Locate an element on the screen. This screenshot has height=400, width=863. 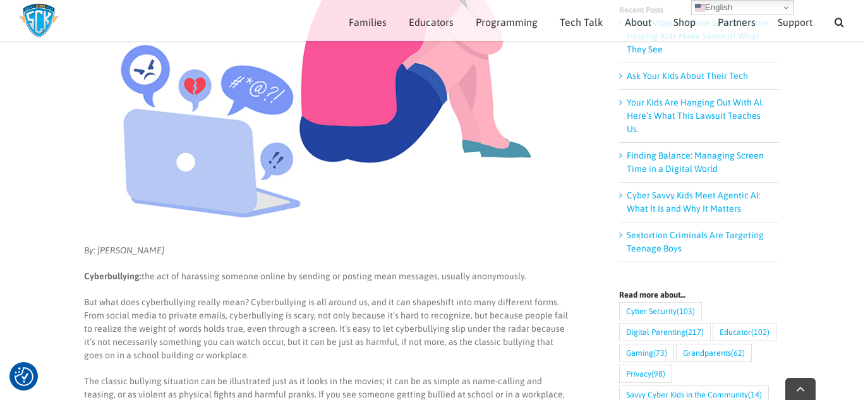
a: Digital Parenting (217 items) is located at coordinates (665, 332).